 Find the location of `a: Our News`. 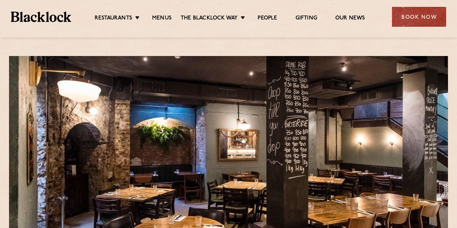

a: Our News is located at coordinates (350, 19).